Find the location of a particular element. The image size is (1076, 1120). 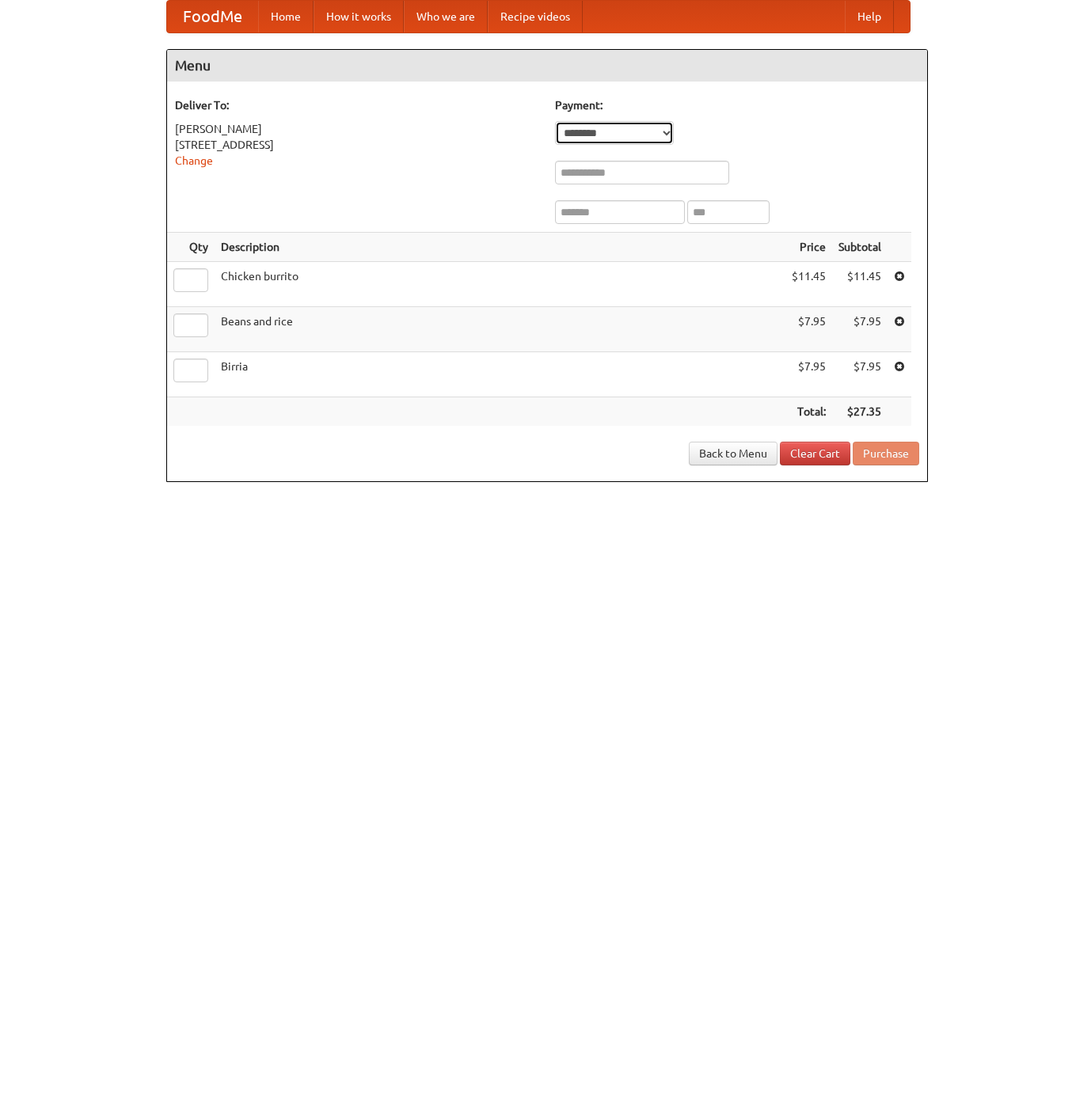

a: FoodMe is located at coordinates (212, 17).